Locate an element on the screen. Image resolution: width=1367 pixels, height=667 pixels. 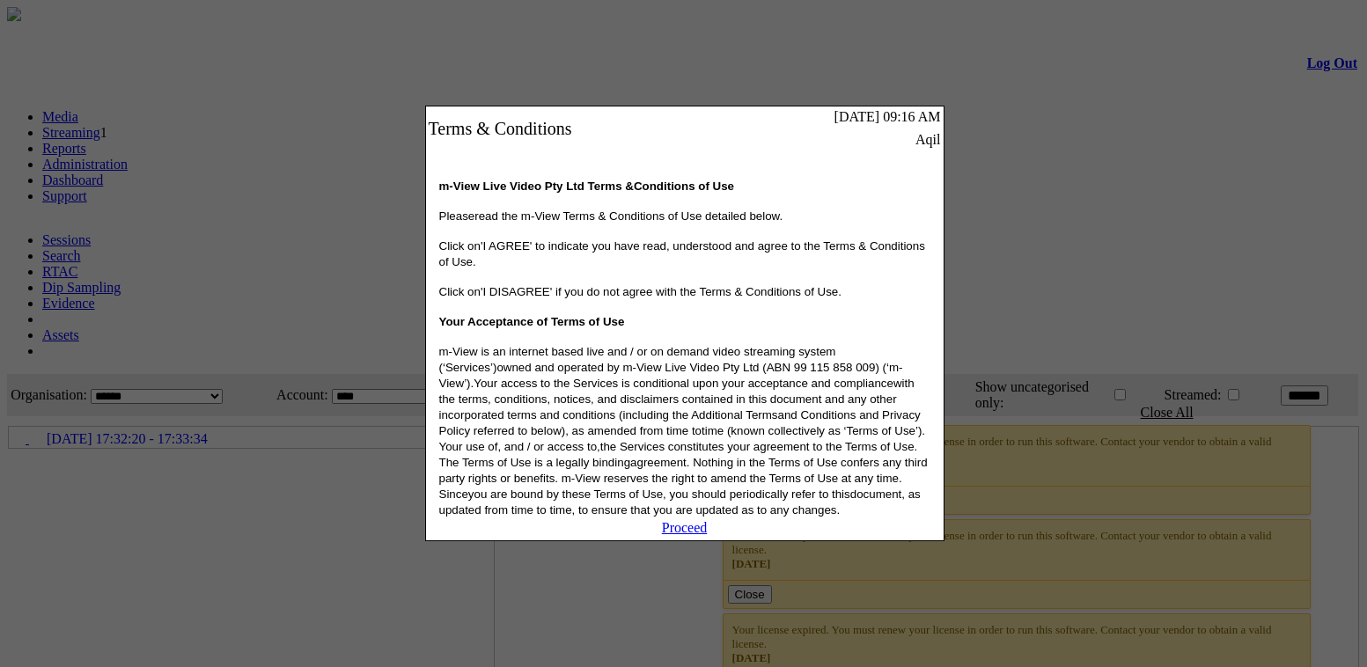
span: m-View Live Video Pty Ltd Terms &Conditions of Use is located at coordinates (586, 186).